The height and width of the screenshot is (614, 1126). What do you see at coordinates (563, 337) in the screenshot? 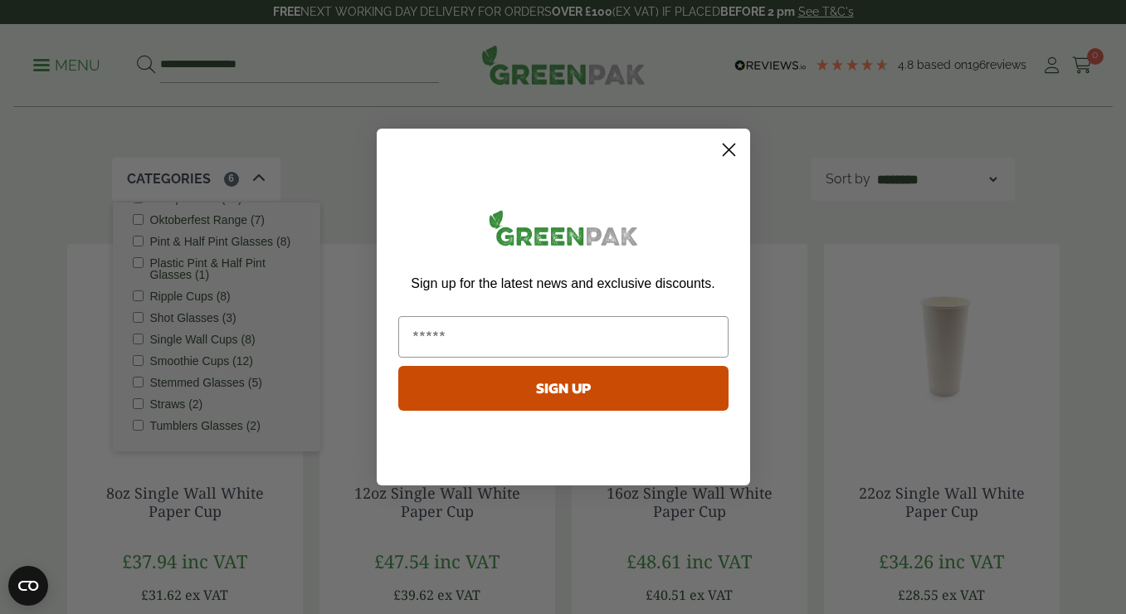
I see `input: Email` at bounding box center [563, 337].